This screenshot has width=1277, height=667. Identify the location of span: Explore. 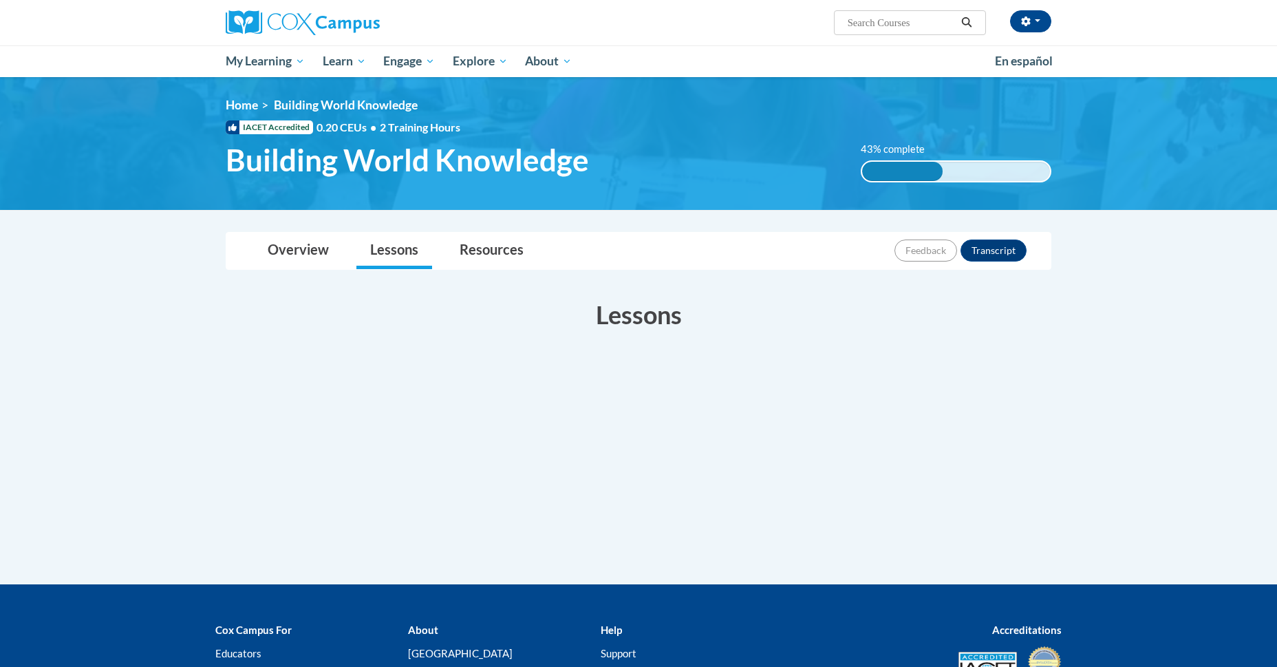
(480, 61).